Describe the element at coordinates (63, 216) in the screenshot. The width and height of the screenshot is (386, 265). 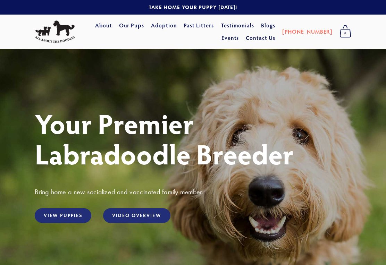
I see `a: View Puppies` at that location.